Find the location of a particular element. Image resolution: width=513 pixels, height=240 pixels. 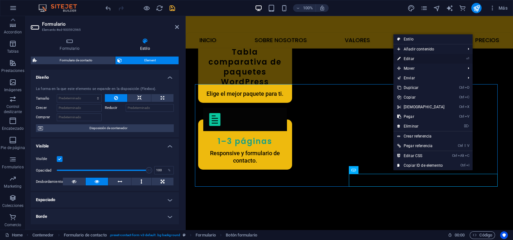

i: Al redimensionar, ajustar el nivel de zoom automáticamente para ajustarse al dispositivo elegido. is located at coordinates (322, 8).